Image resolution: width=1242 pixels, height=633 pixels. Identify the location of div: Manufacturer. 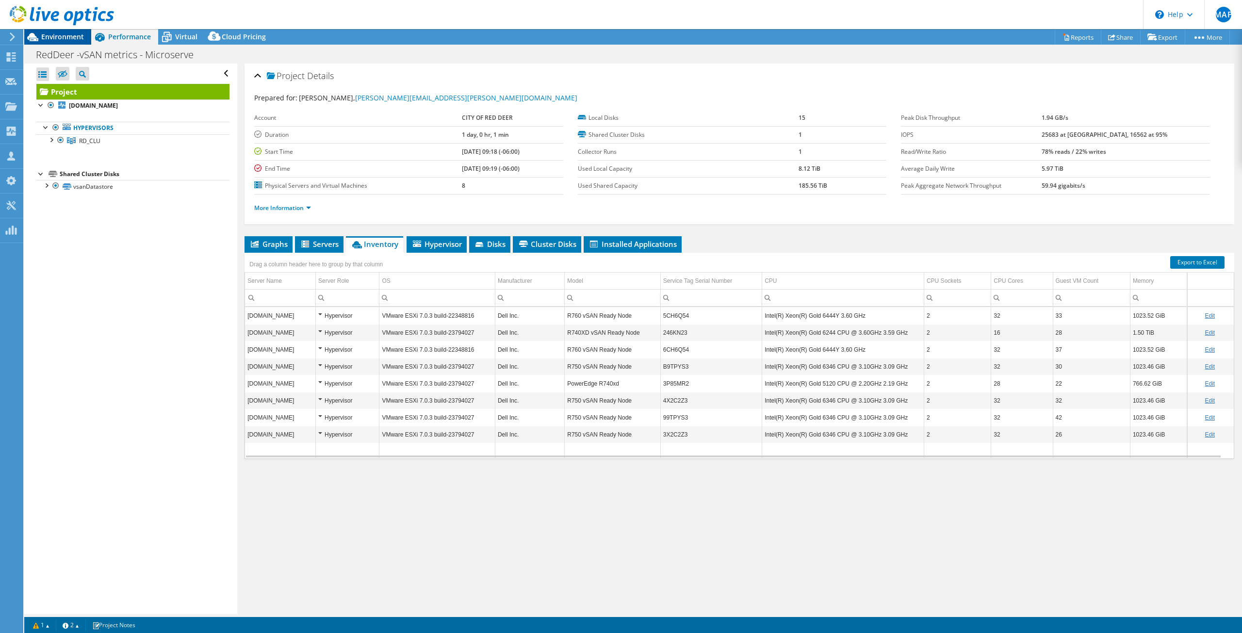
(515, 281).